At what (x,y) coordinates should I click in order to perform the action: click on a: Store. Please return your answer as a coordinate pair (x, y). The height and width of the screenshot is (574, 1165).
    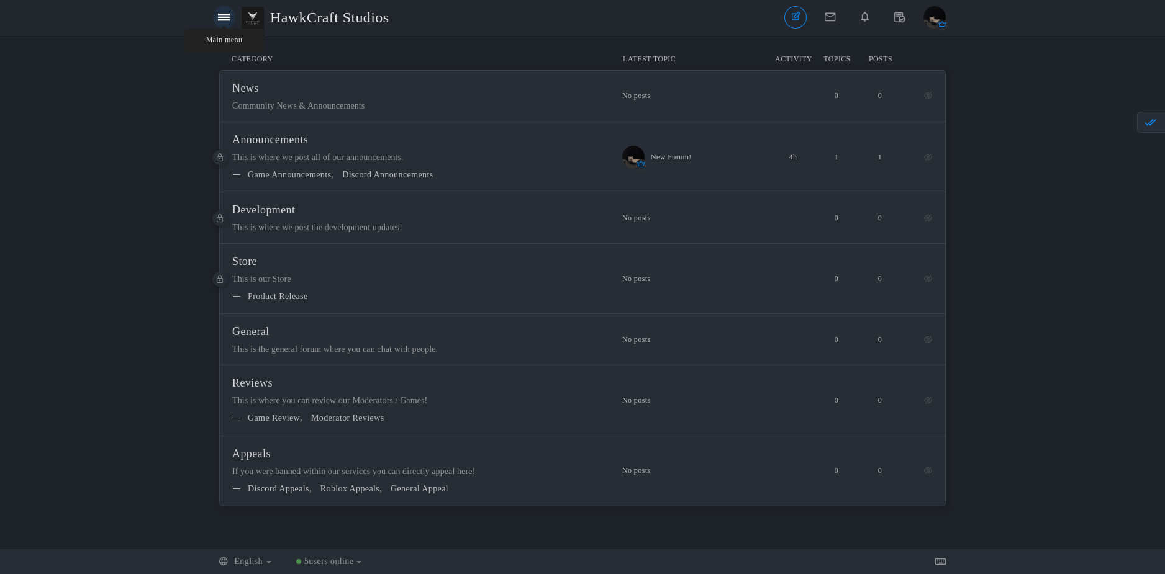
    Looking at the image, I should click on (245, 263).